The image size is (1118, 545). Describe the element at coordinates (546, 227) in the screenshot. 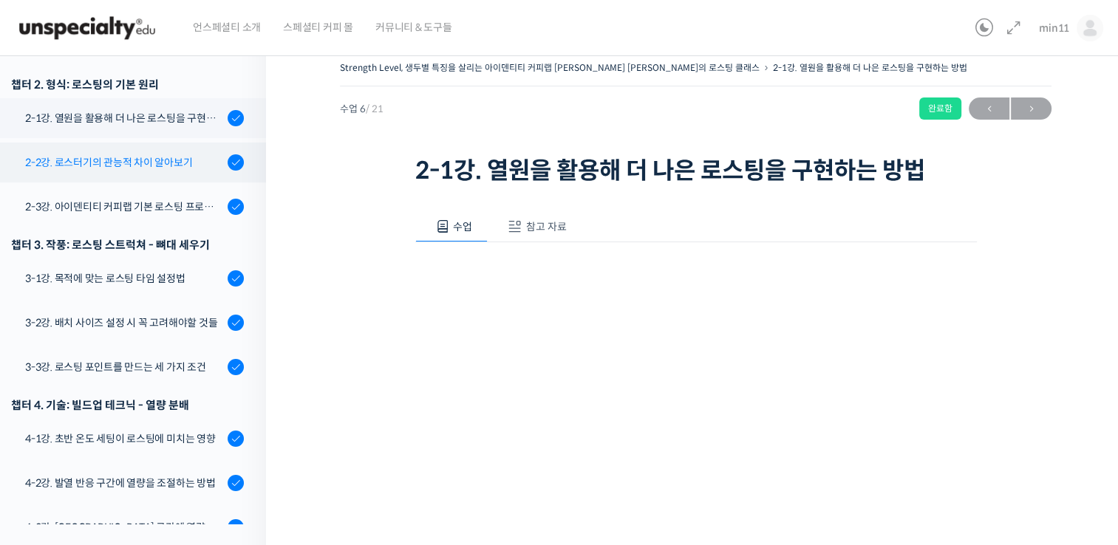

I see `span: 참고 자료` at that location.